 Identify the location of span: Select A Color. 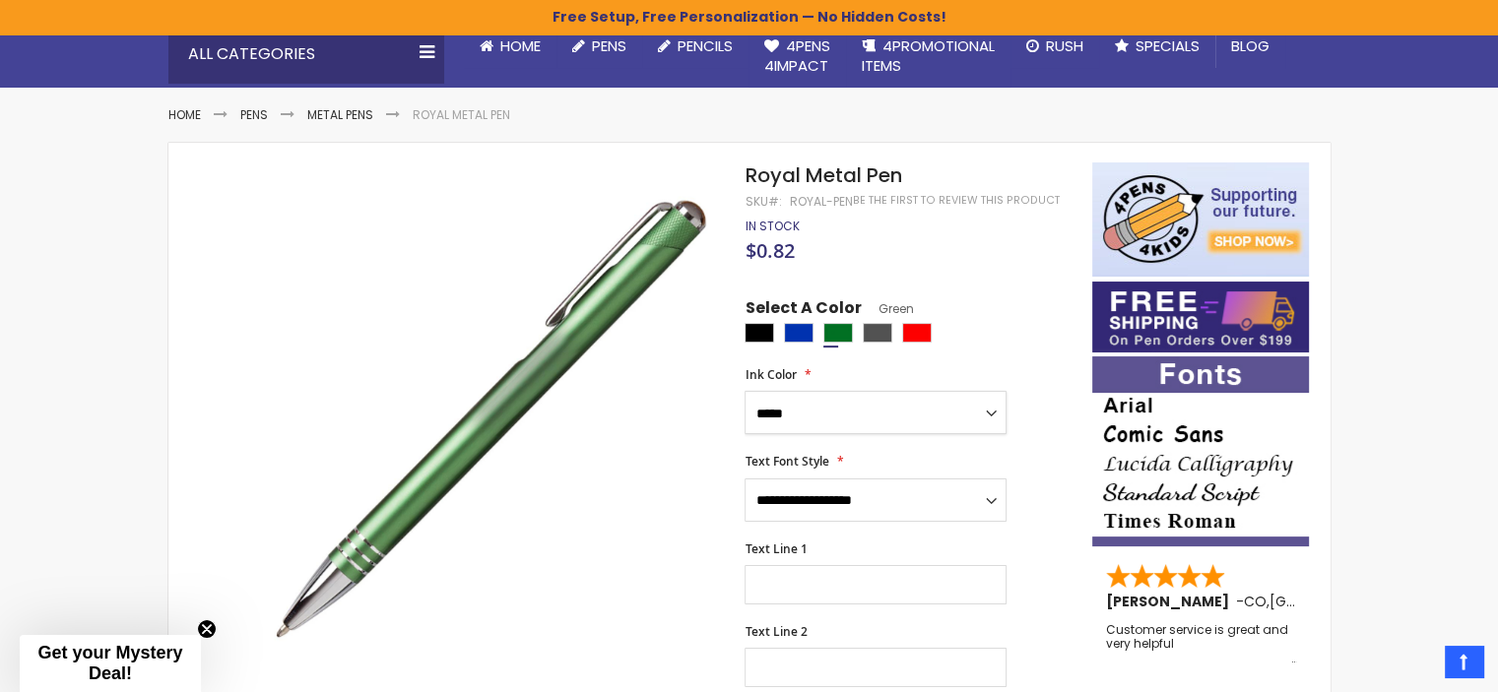
(802, 310).